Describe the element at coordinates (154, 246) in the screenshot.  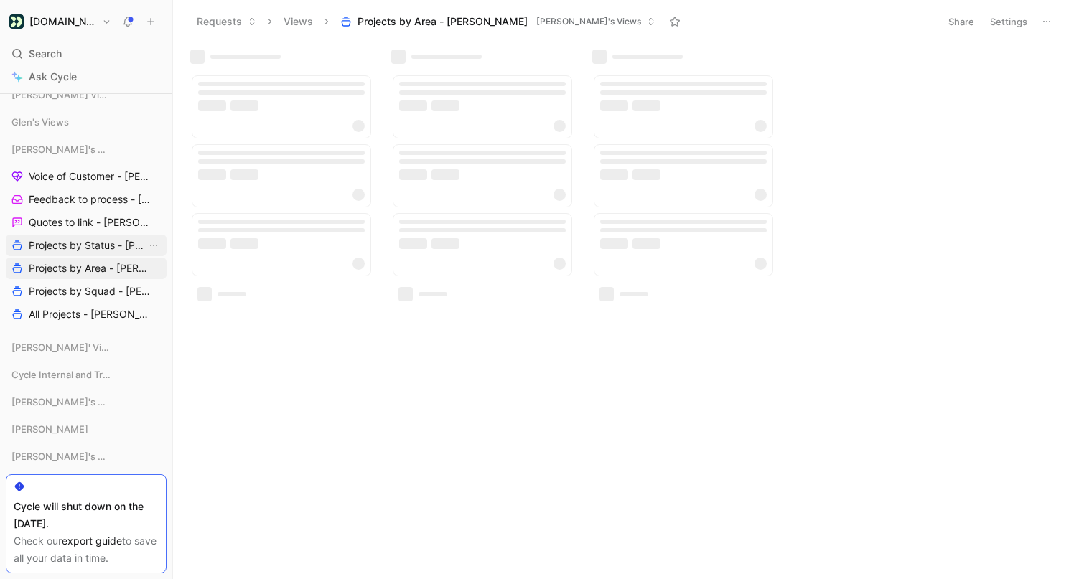
I see `button: View actions` at that location.